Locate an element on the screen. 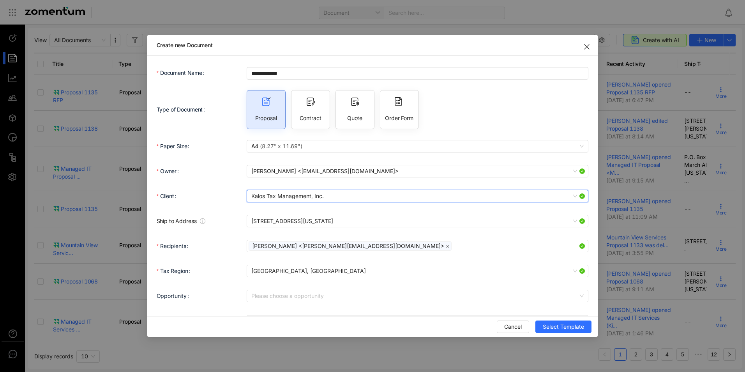 This screenshot has width=745, height=372. span: close is located at coordinates (448, 246).